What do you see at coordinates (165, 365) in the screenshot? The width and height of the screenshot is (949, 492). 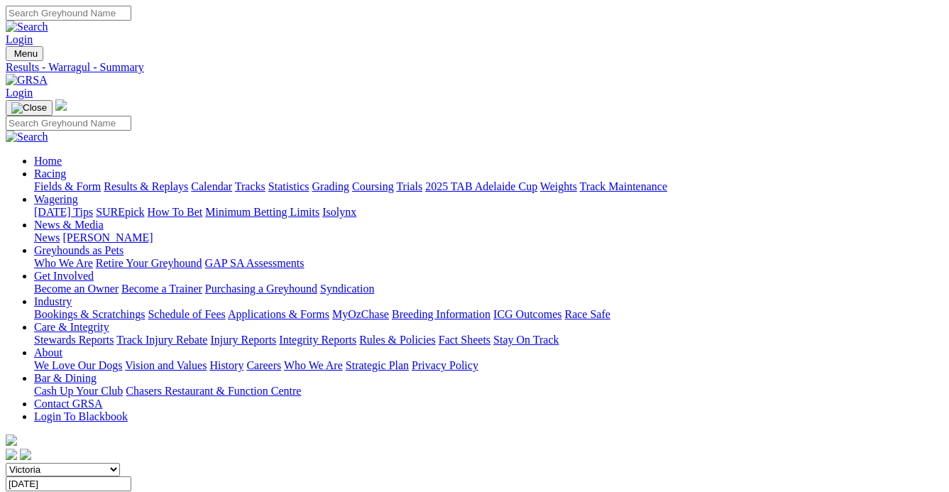 I see `a: Vision and Values` at bounding box center [165, 365].